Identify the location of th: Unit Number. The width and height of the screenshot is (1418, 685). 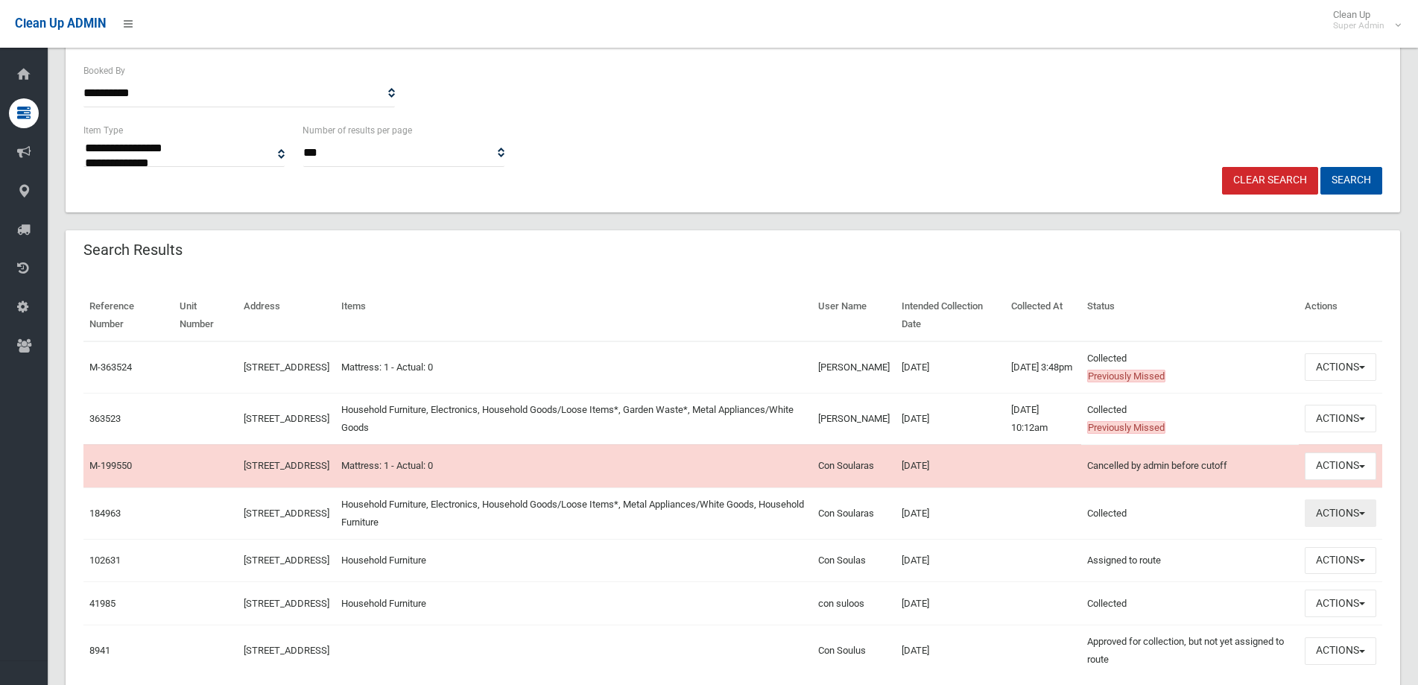
(206, 315).